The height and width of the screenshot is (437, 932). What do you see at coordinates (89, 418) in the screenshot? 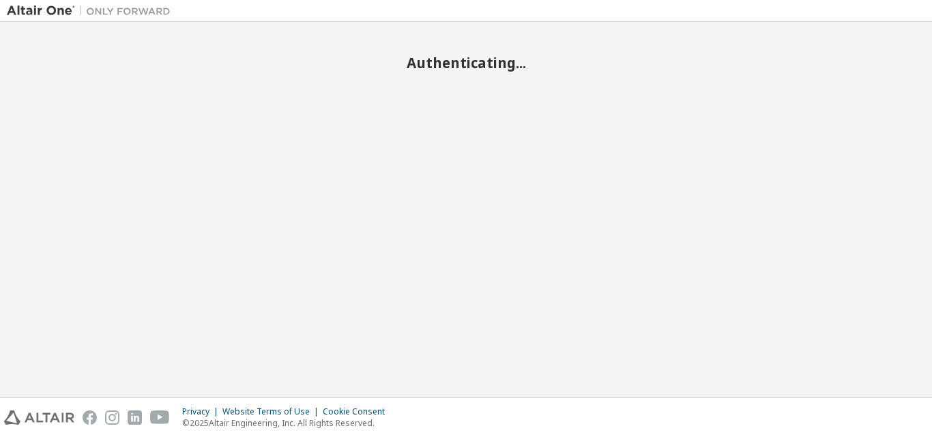
I see `img: facebook.svg` at bounding box center [89, 418].